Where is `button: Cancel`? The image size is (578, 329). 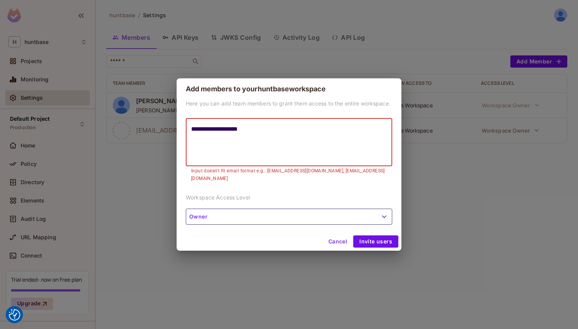
button: Cancel is located at coordinates (338, 242).